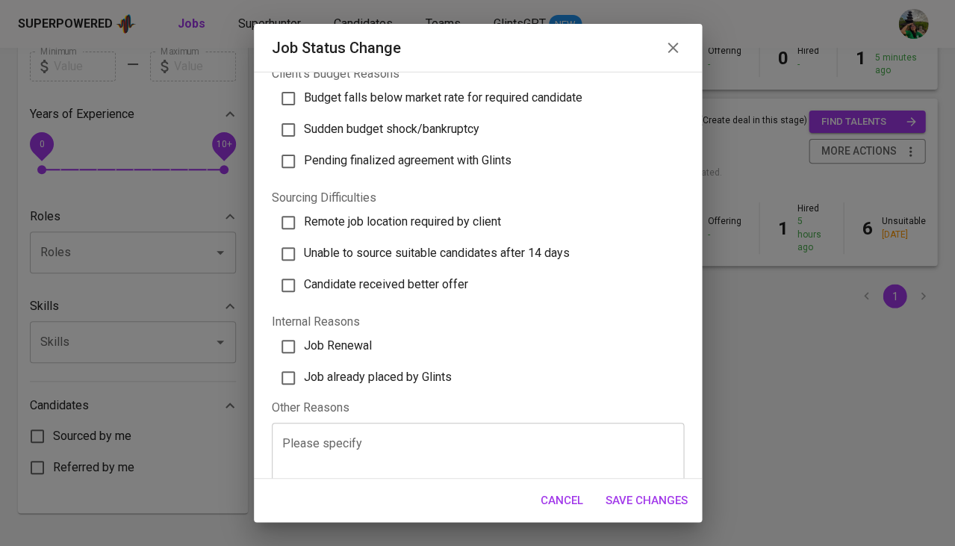 This screenshot has width=955, height=546. Describe the element at coordinates (408, 160) in the screenshot. I see `span: Pending finalized agreement with Glints` at that location.